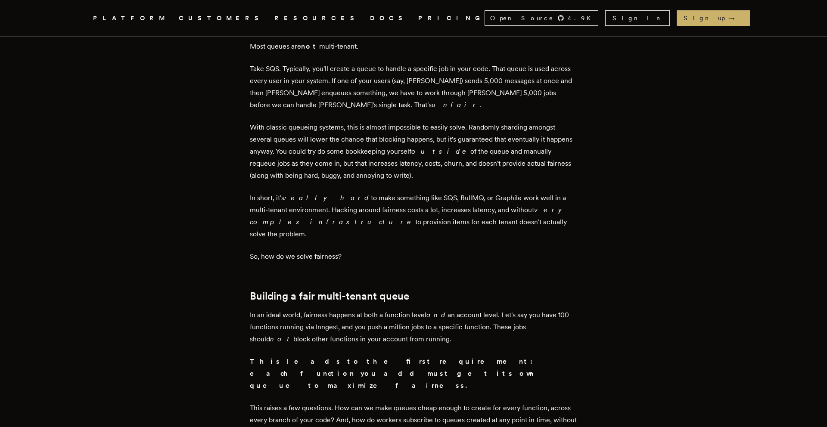  Describe the element at coordinates (413, 216) in the screenshot. I see `p: In short, it's to make something like SQS, BullMQ, or Graphile work well in a multi-tenant enviro...` at that location.